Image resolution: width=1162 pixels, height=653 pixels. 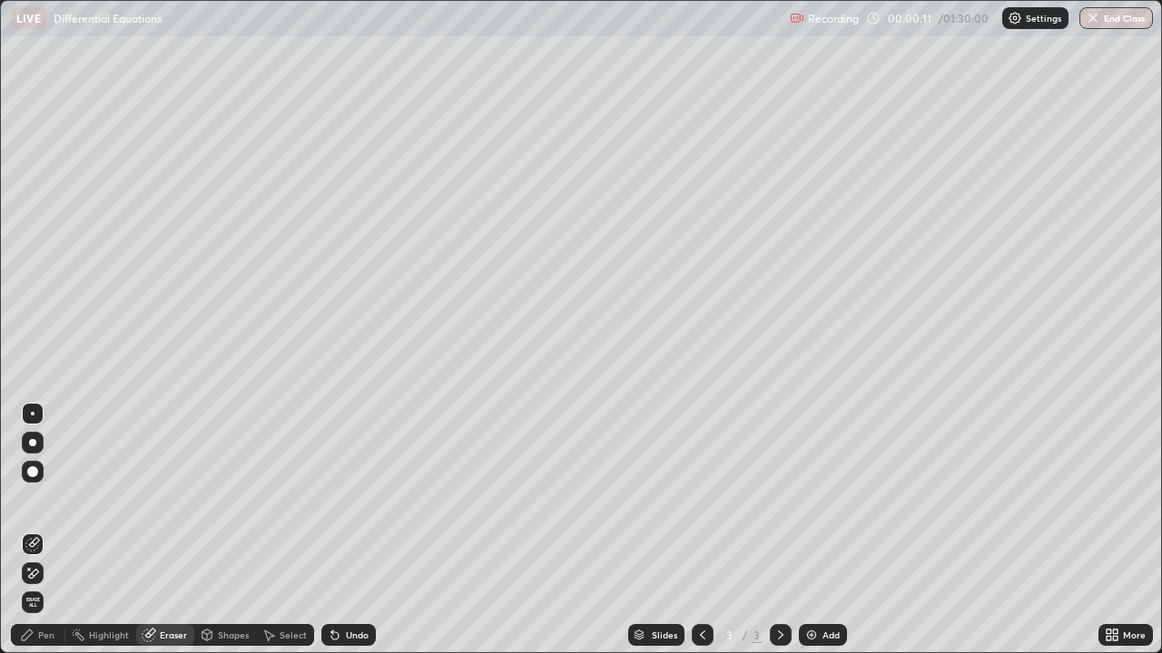 What do you see at coordinates (109, 635) in the screenshot?
I see `div: Highlight` at bounding box center [109, 635].